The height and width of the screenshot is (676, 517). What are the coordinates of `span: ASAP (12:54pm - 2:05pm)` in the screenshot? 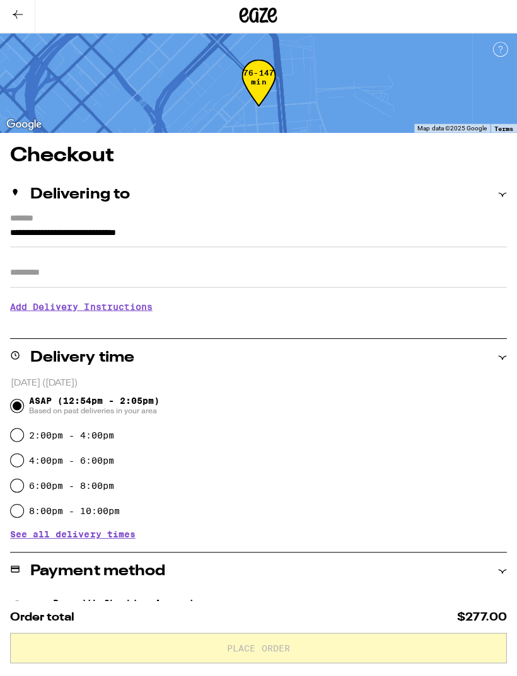 It's located at (93, 407).